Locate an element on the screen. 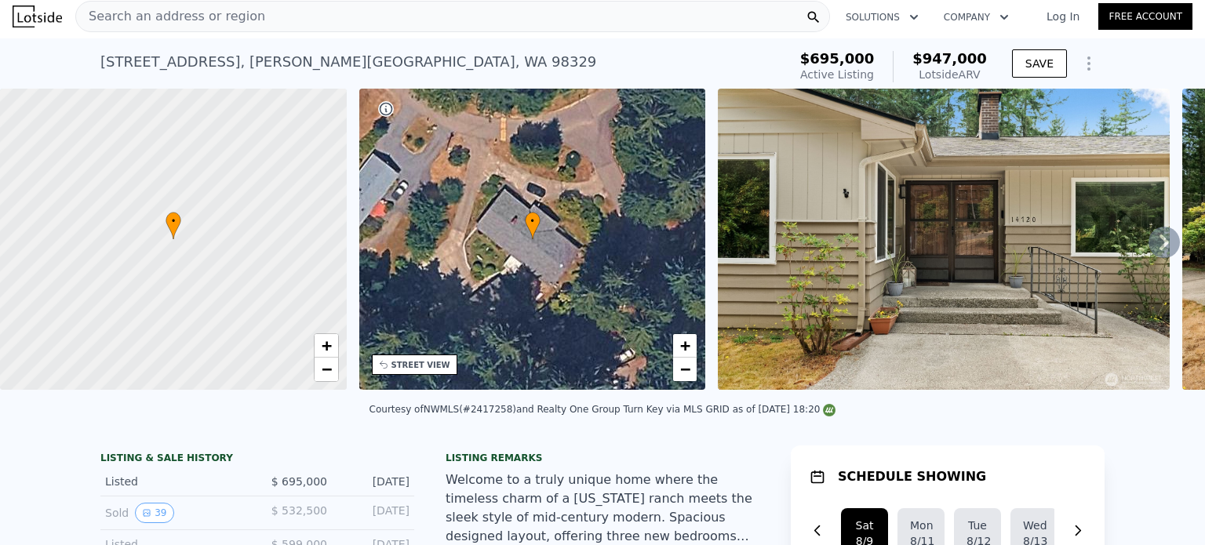 The height and width of the screenshot is (545, 1205). div: Sold is located at coordinates (175, 513).